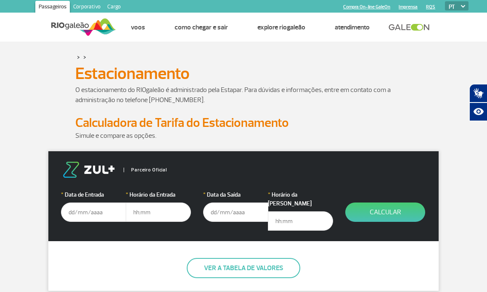 The height and width of the screenshot is (292, 487). Describe the element at coordinates (367, 7) in the screenshot. I see `a: Compra On-line GaleOn` at that location.